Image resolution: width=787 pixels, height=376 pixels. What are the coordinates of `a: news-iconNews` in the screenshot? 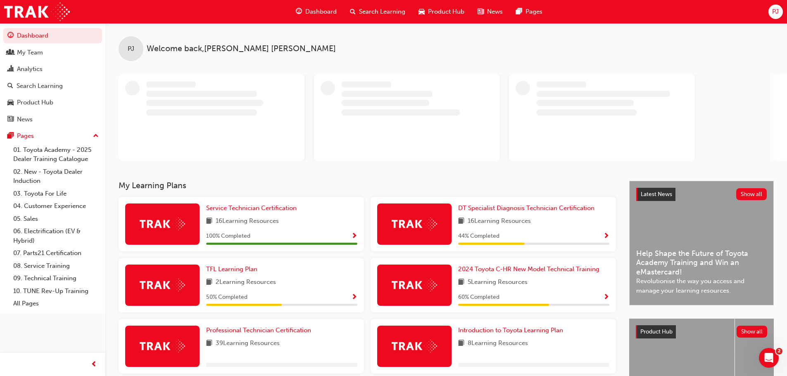 It's located at (490, 12).